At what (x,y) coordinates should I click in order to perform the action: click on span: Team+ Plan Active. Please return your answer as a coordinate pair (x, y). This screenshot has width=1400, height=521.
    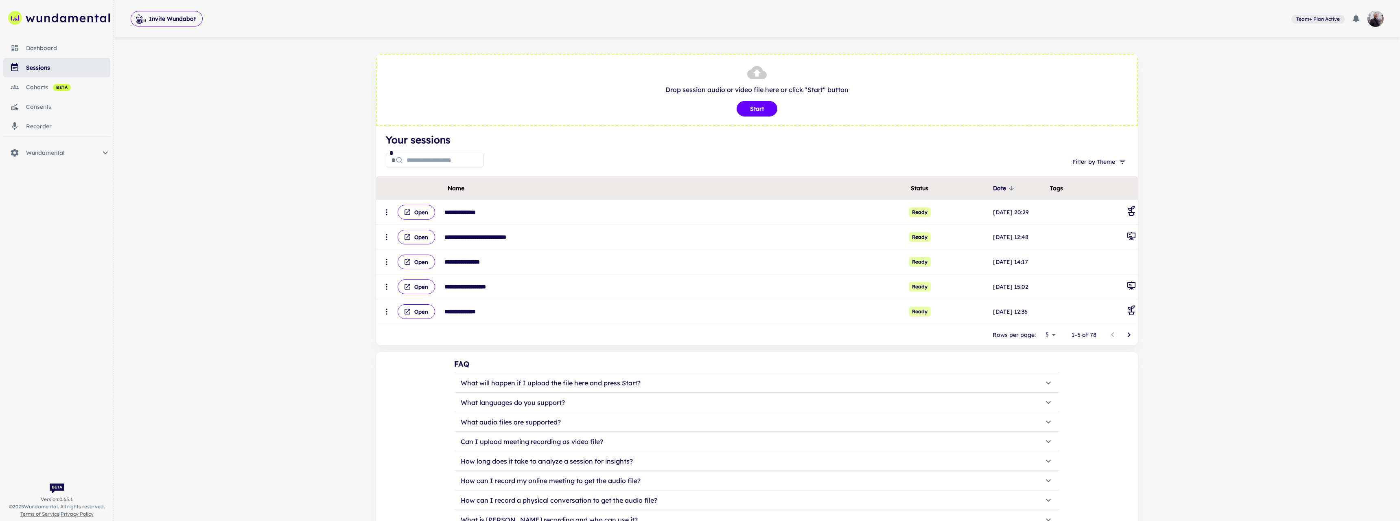
    Looking at the image, I should click on (1318, 19).